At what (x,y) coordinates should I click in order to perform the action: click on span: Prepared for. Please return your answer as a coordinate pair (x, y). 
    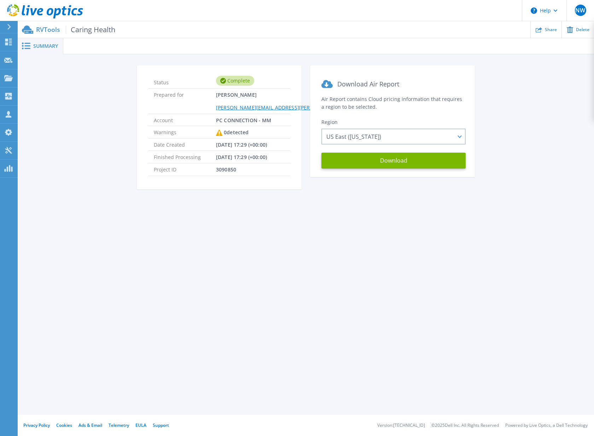
    Looking at the image, I should click on (185, 101).